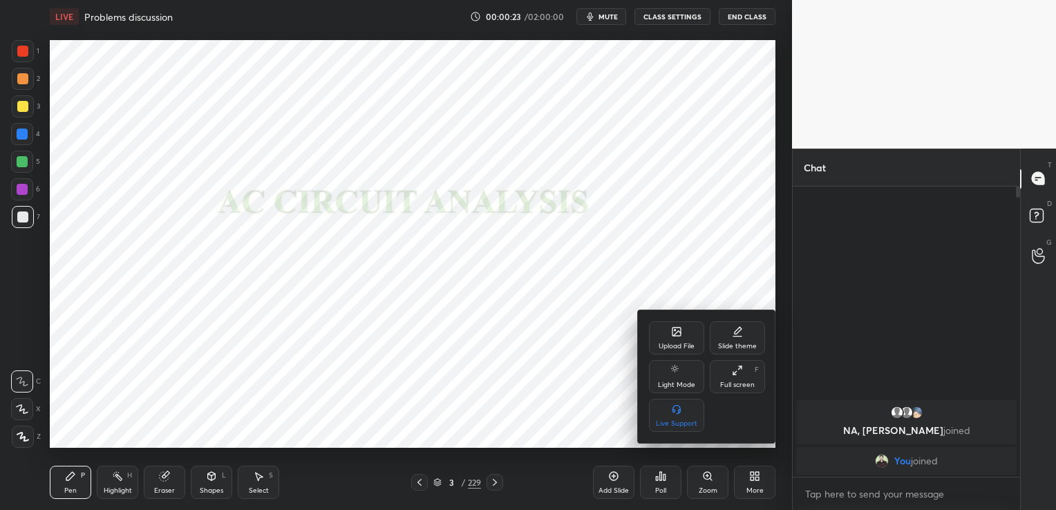  What do you see at coordinates (757, 370) in the screenshot?
I see `div: F` at bounding box center [757, 370].